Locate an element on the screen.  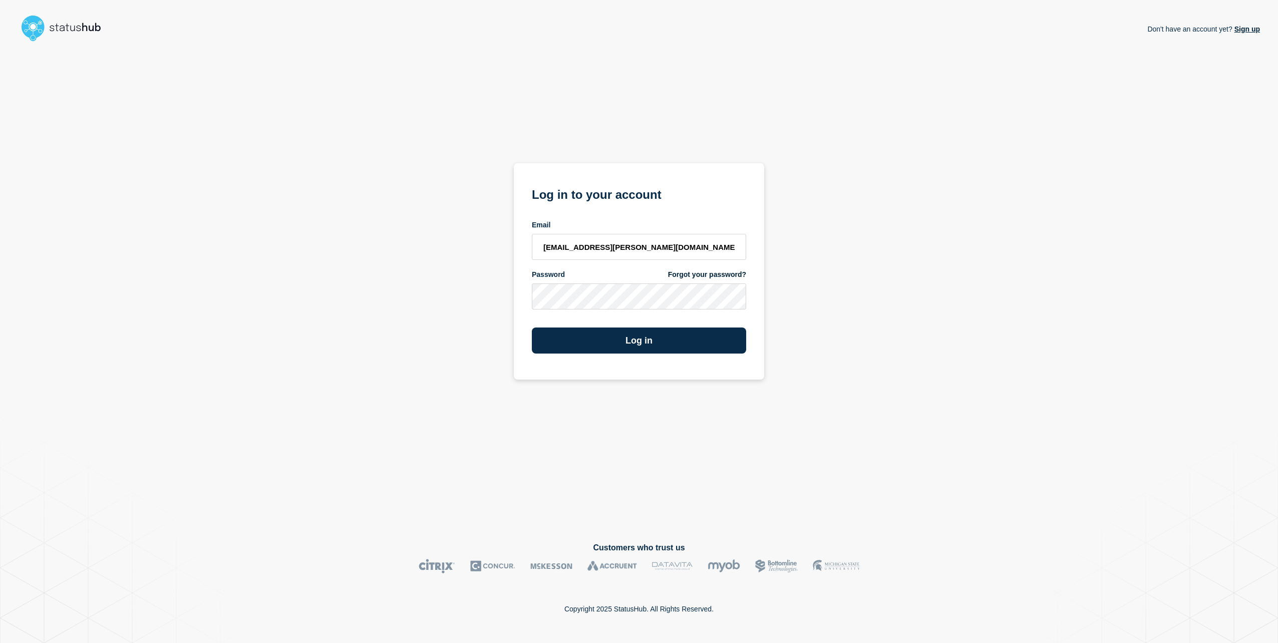
img: Accruent logo is located at coordinates (612, 566).